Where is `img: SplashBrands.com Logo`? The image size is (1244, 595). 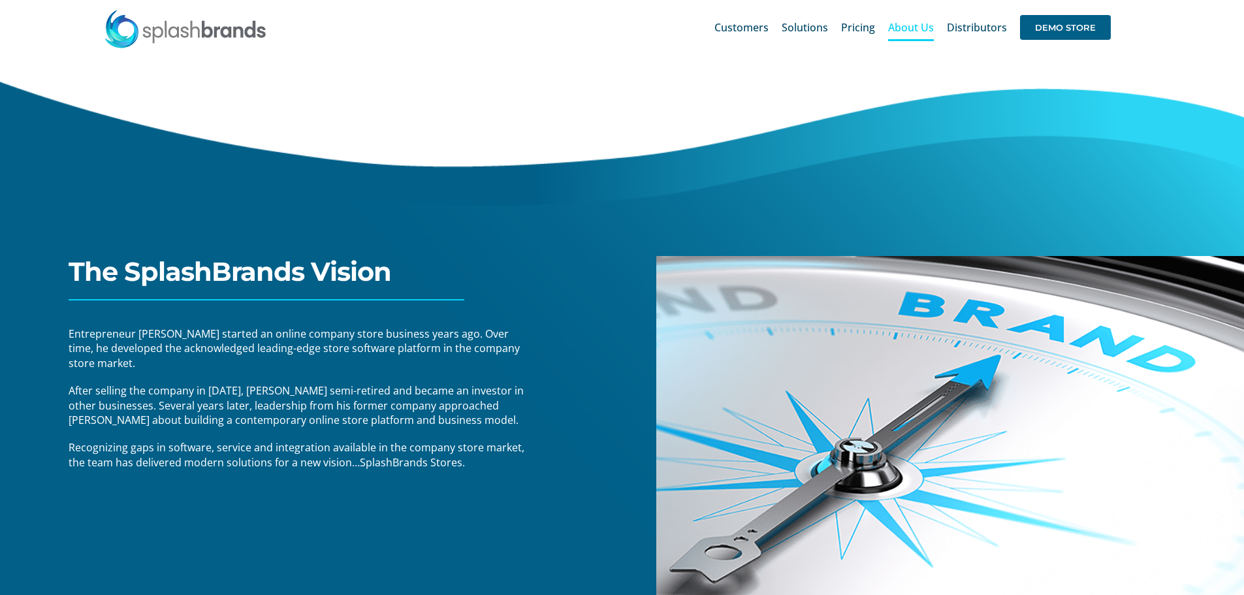 img: SplashBrands.com Logo is located at coordinates (185, 29).